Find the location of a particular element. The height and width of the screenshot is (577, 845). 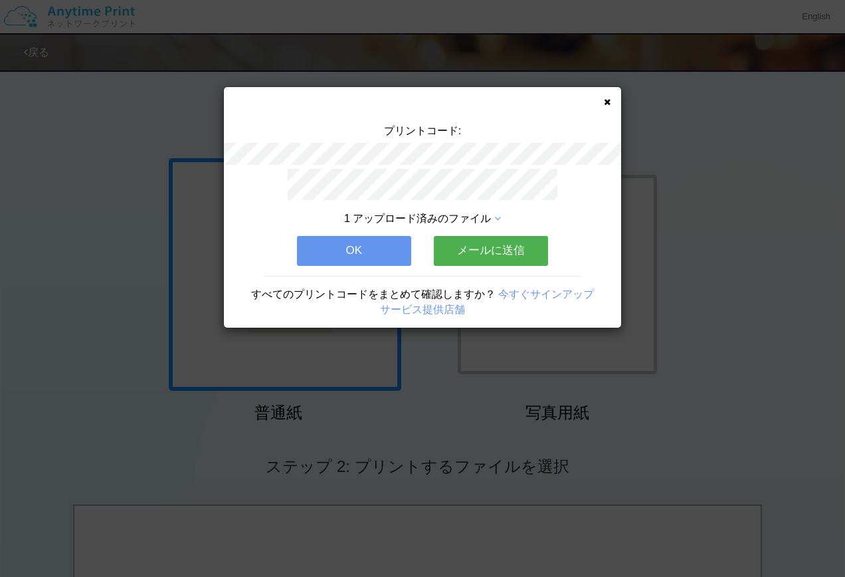

span: プリントコード: is located at coordinates (422, 130).